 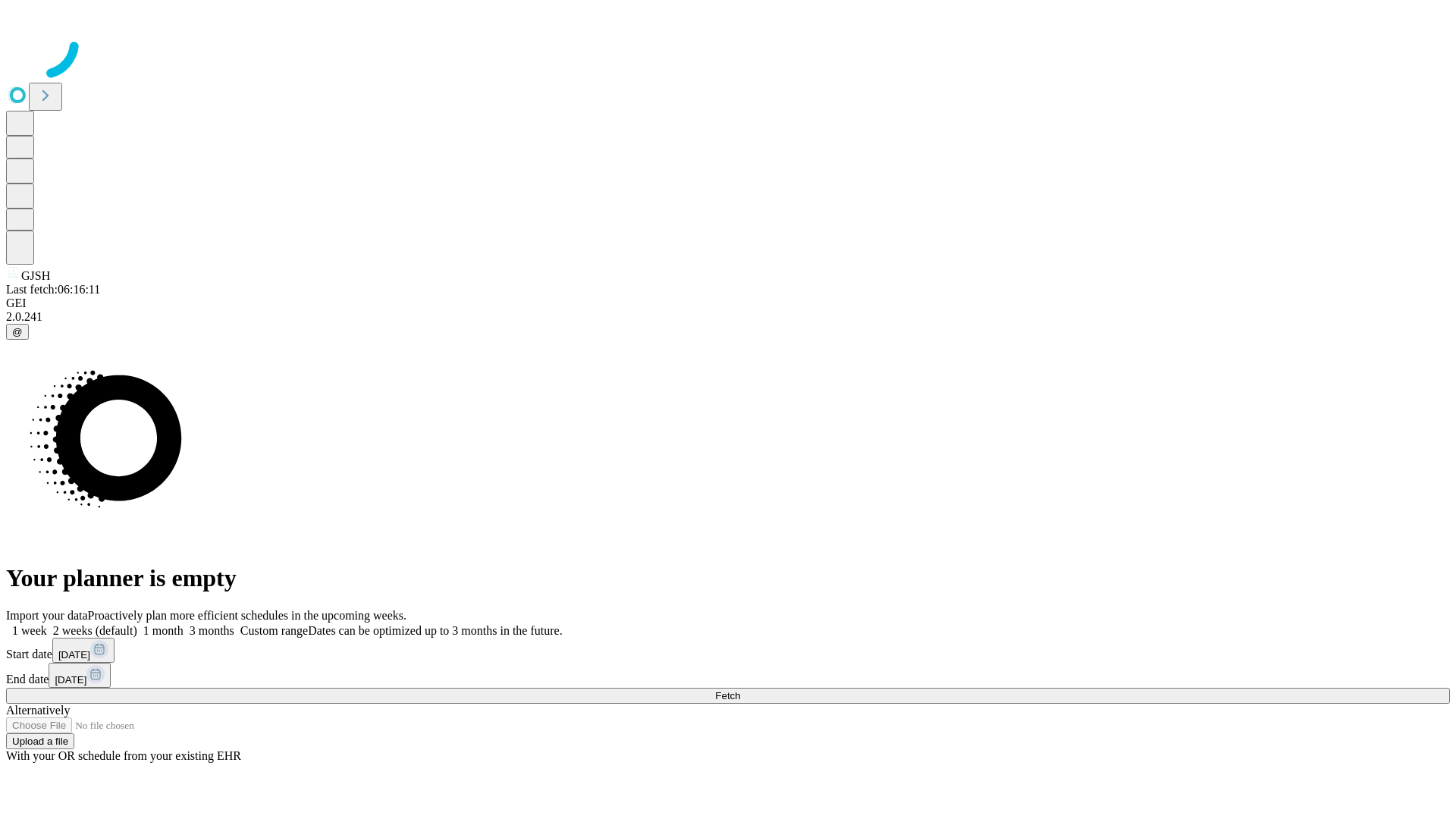 What do you see at coordinates (728, 696) in the screenshot?
I see `button: Fetch` at bounding box center [728, 696].